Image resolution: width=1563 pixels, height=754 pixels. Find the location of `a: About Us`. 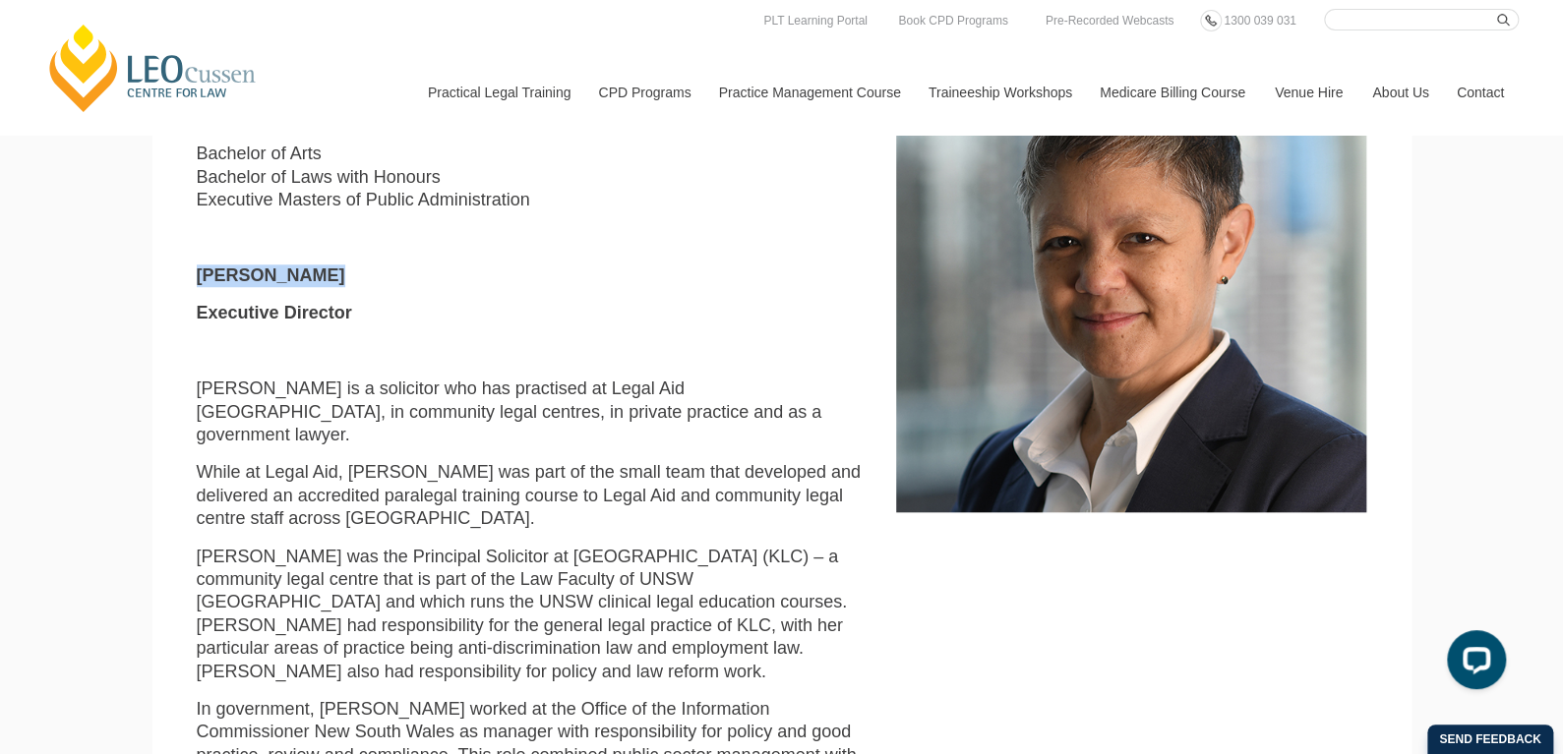

a: About Us is located at coordinates (1400, 92).